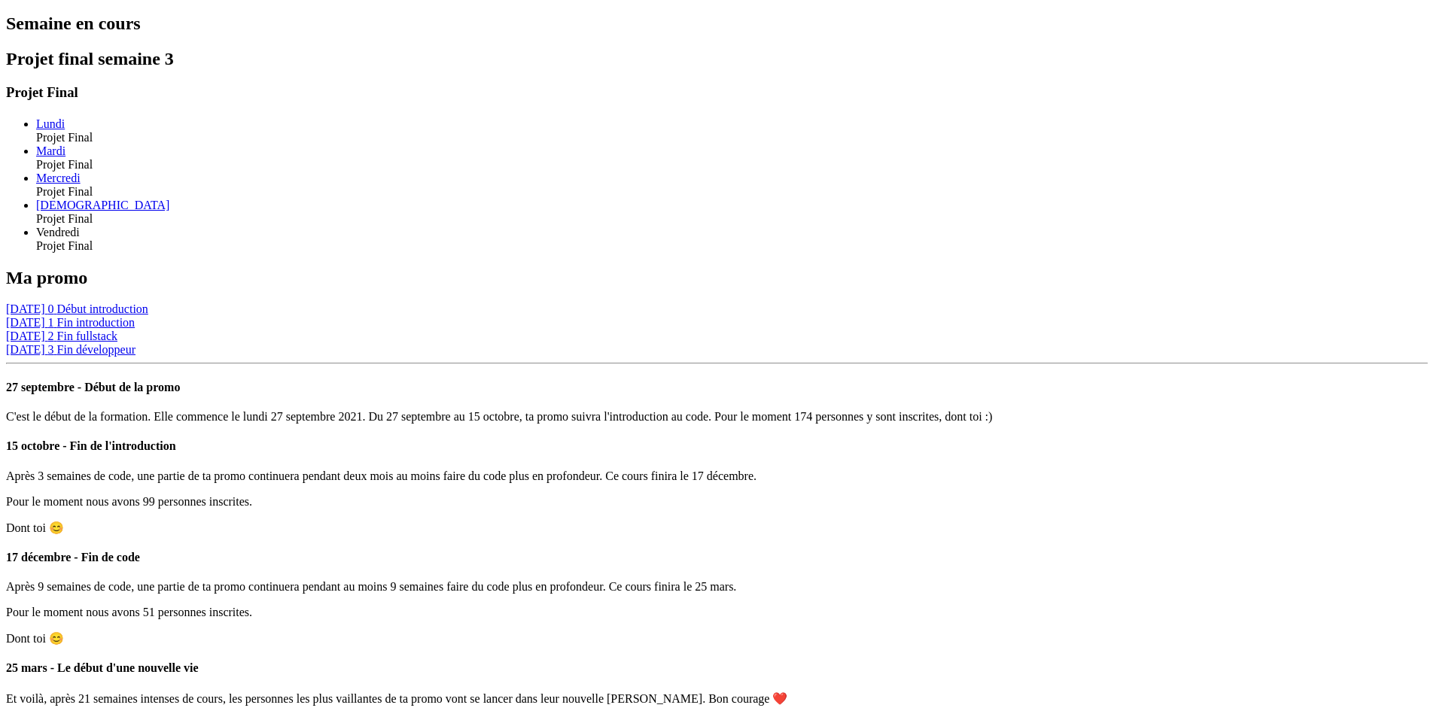 The width and height of the screenshot is (1434, 717). I want to click on span: 1, so click(51, 322).